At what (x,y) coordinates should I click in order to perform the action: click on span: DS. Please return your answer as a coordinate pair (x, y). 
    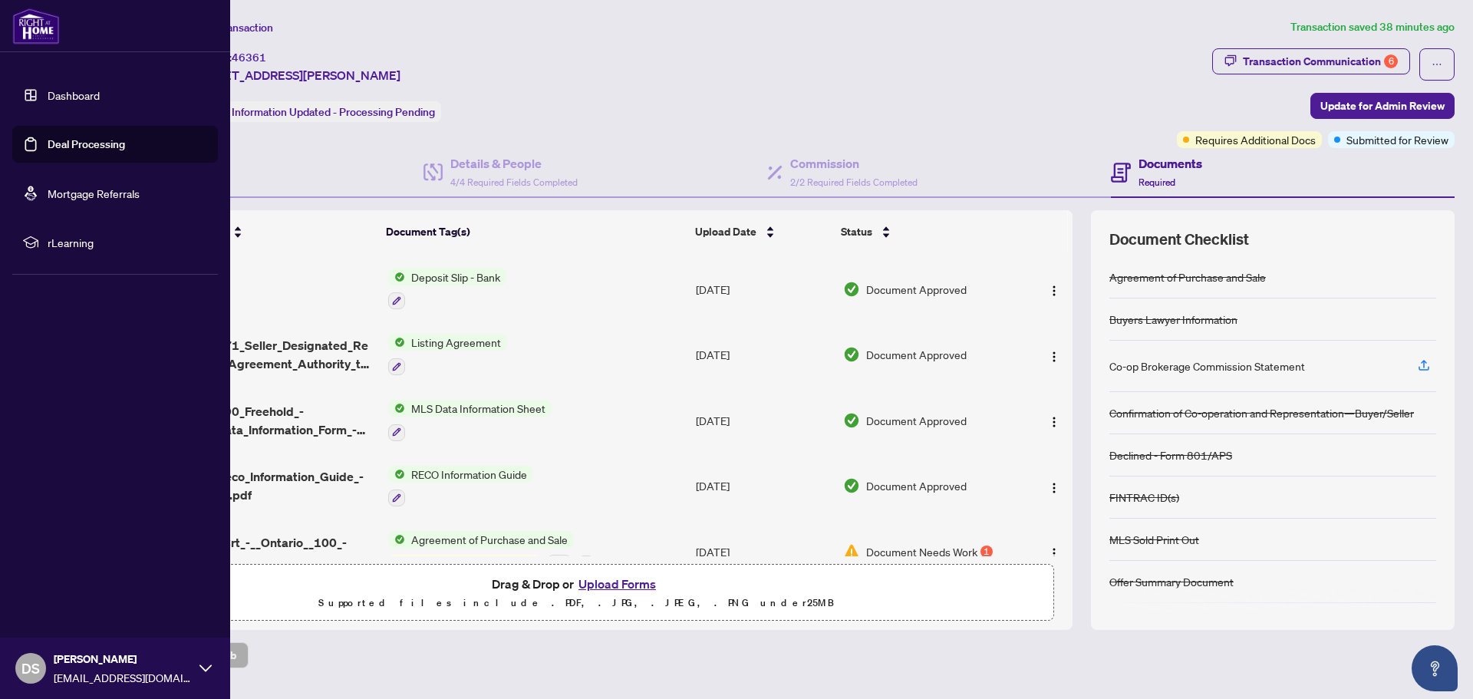
    Looking at the image, I should click on (31, 668).